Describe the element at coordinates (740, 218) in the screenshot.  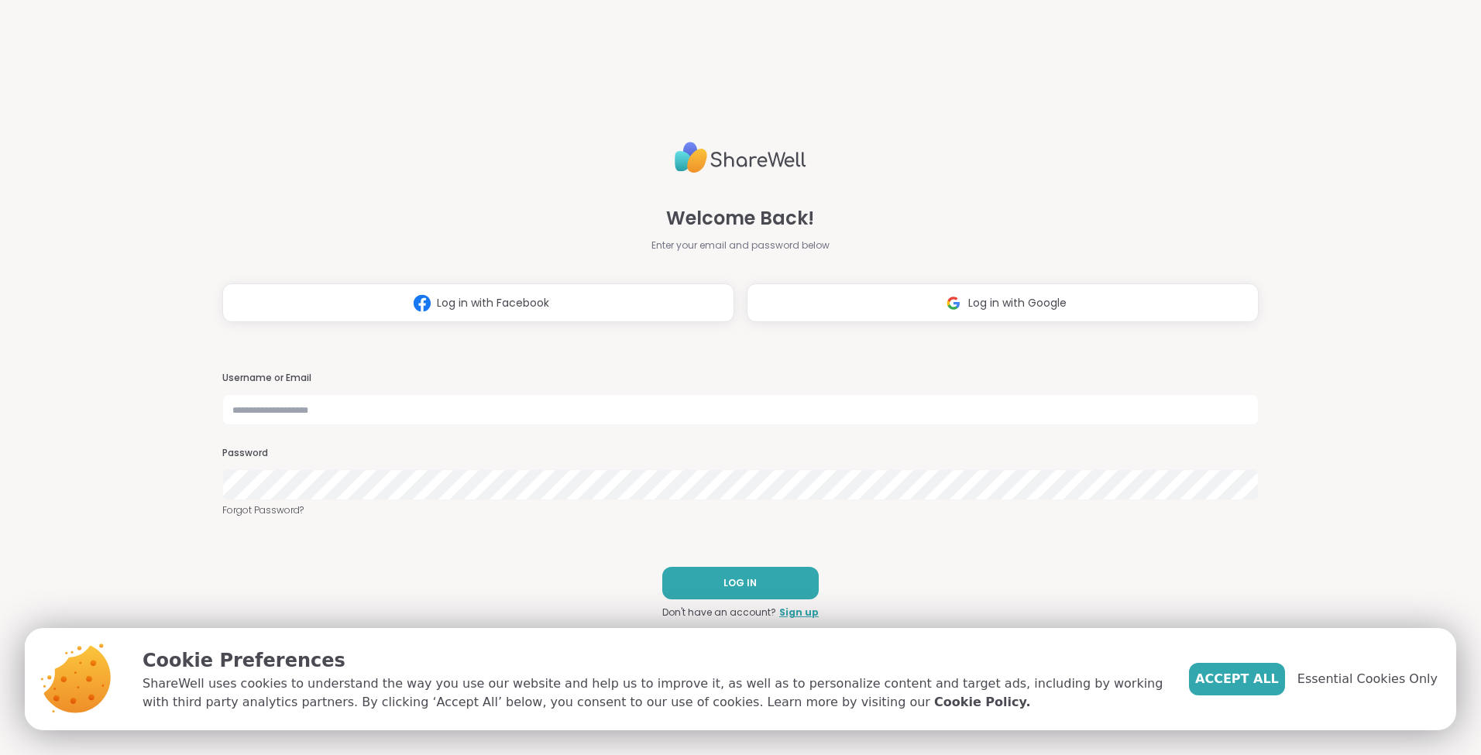
I see `span: Welcome Back!` at that location.